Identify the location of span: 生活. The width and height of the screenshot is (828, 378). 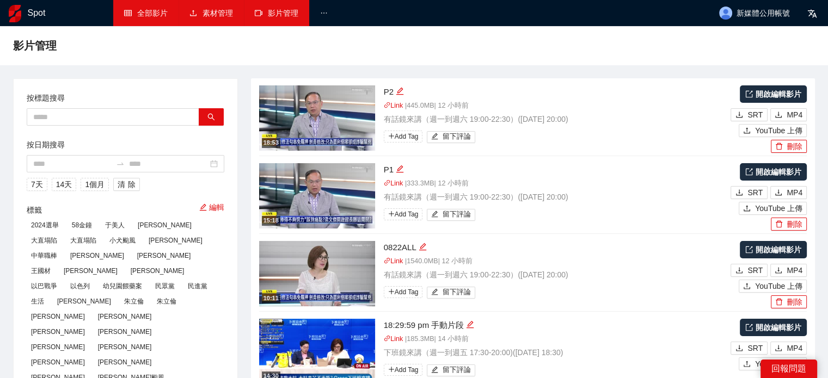
(38, 302).